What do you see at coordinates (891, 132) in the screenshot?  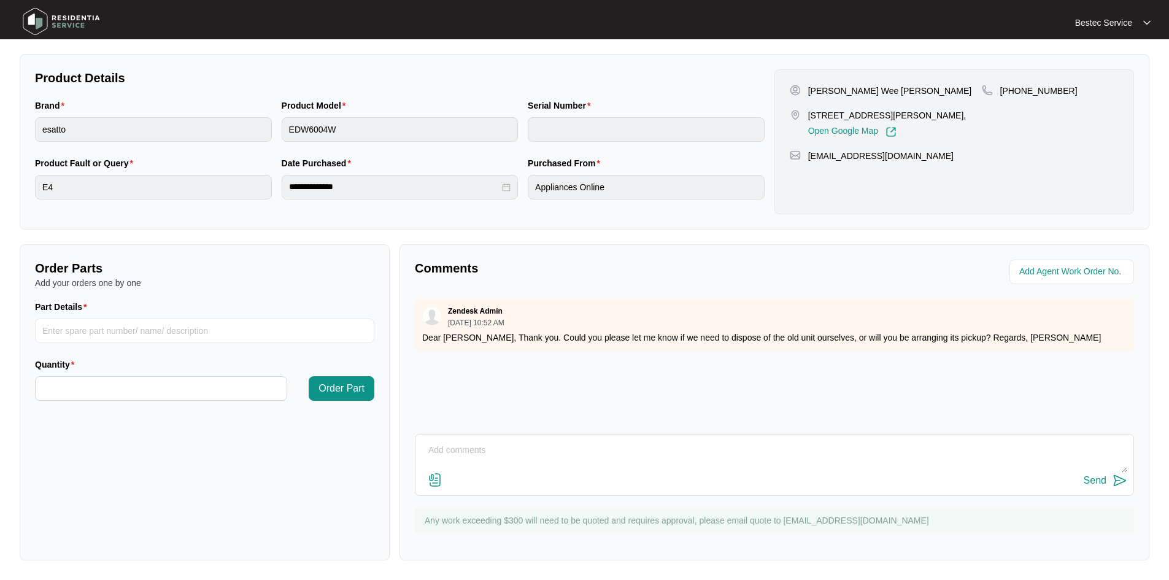 I see `img: Link-External` at bounding box center [891, 132].